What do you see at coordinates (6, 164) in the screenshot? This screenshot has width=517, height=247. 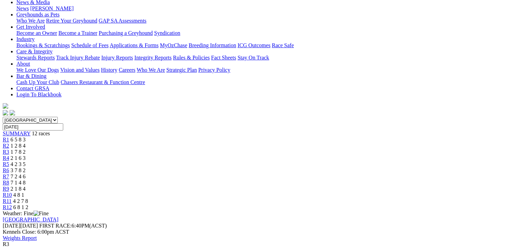 I see `a: R5` at bounding box center [6, 164].